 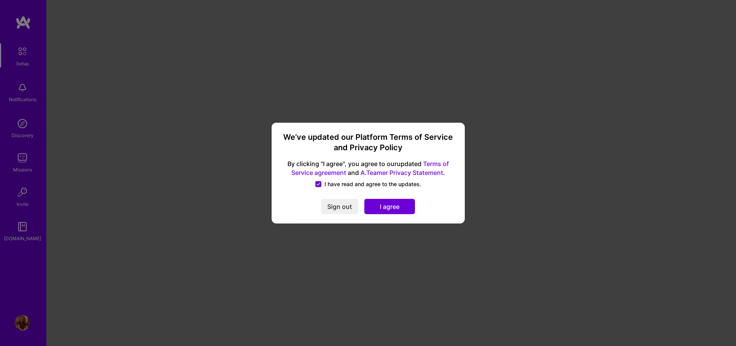 I want to click on h3: We’ve updated our Platform Terms of Service and Privacy Policy, so click(x=368, y=143).